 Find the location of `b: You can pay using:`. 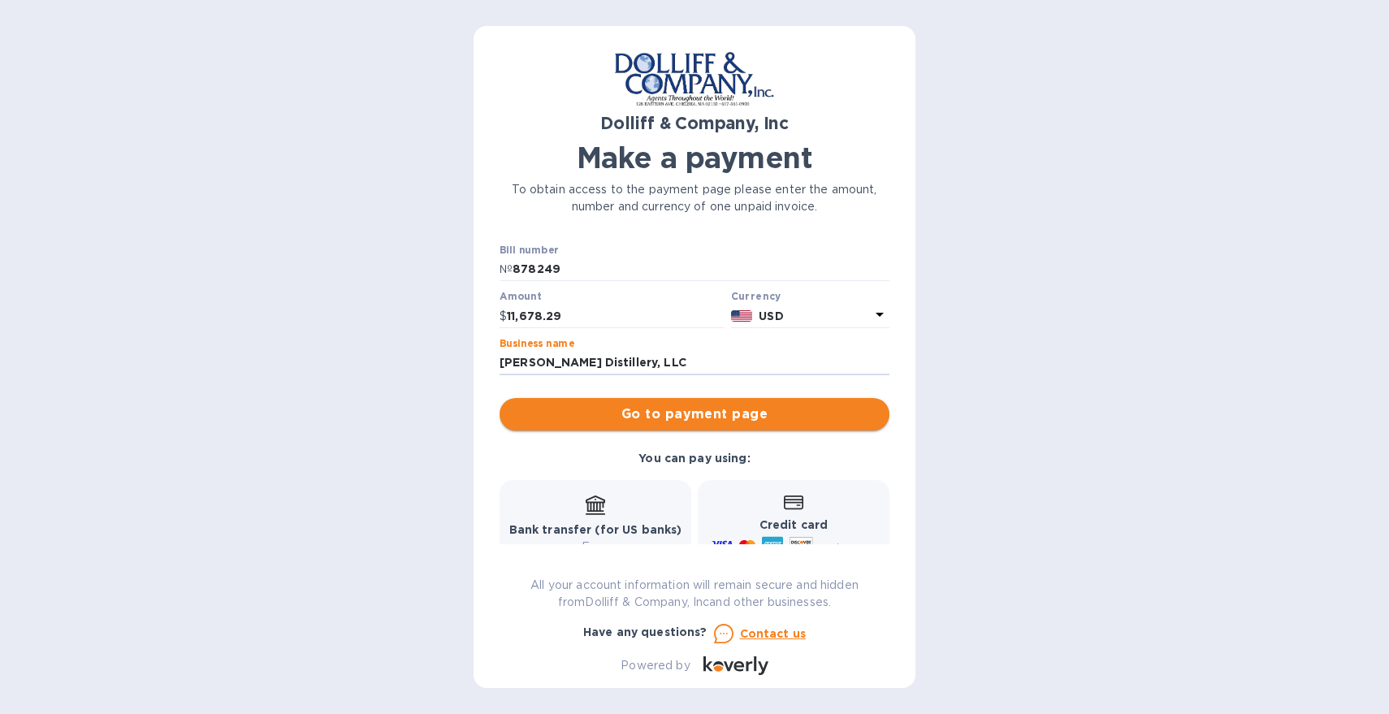

b: You can pay using: is located at coordinates (694, 458).